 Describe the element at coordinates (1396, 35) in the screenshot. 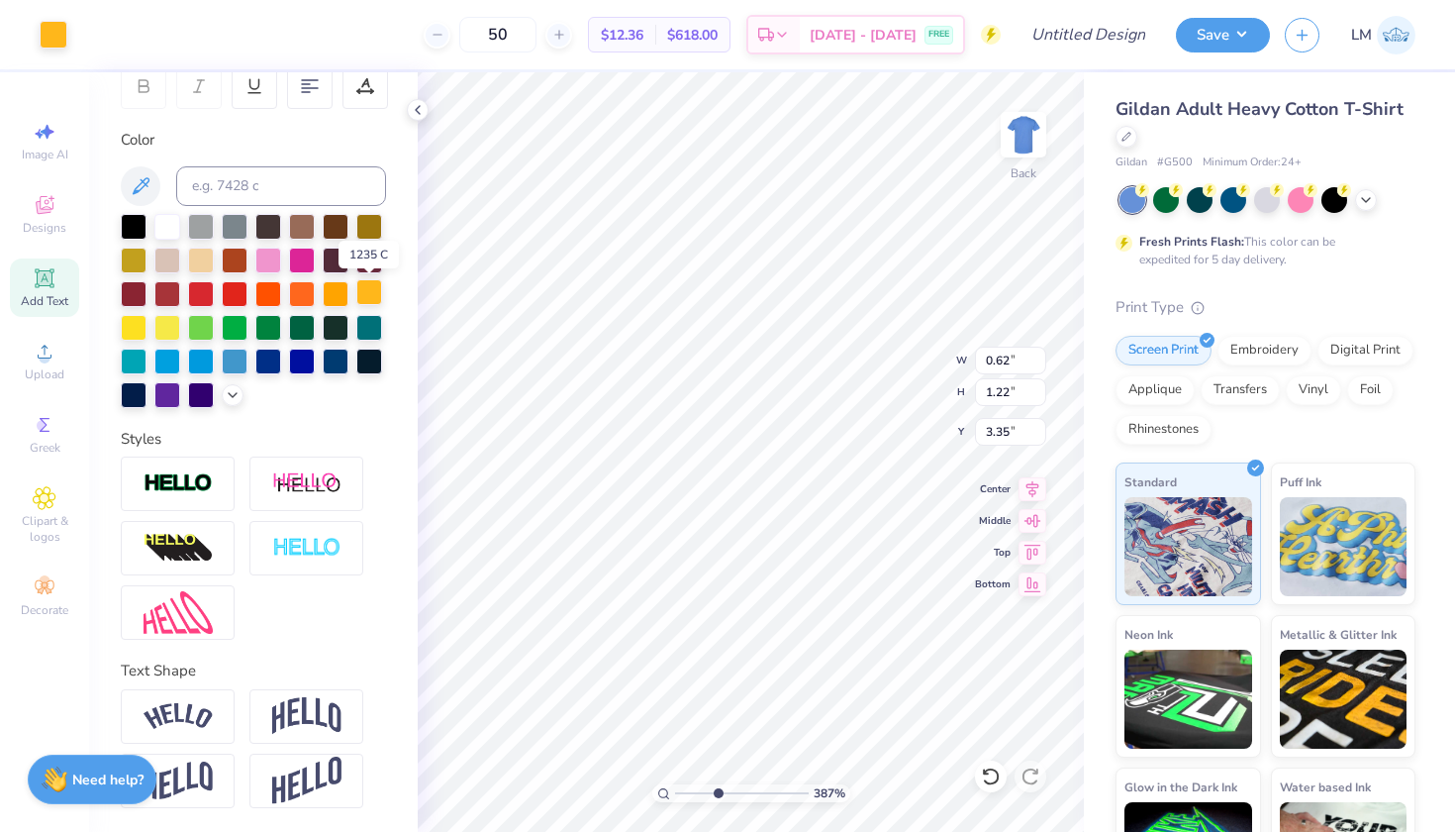

I see `img: Lauren Mcdougal` at that location.